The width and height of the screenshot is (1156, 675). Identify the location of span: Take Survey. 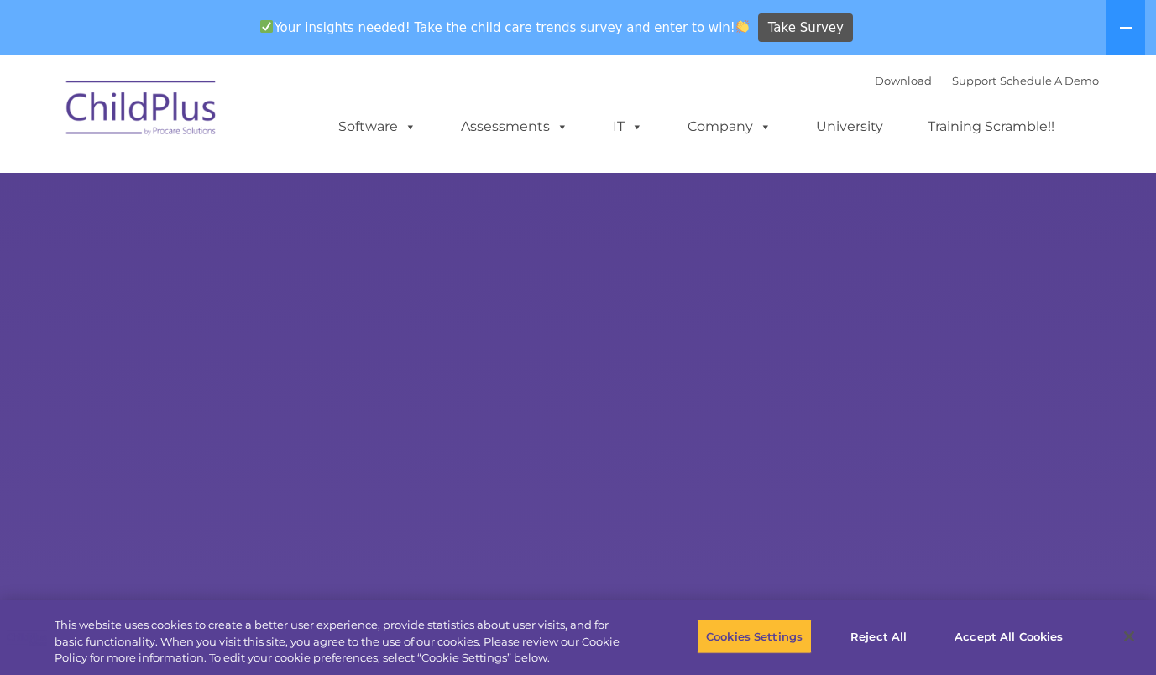
(806, 28).